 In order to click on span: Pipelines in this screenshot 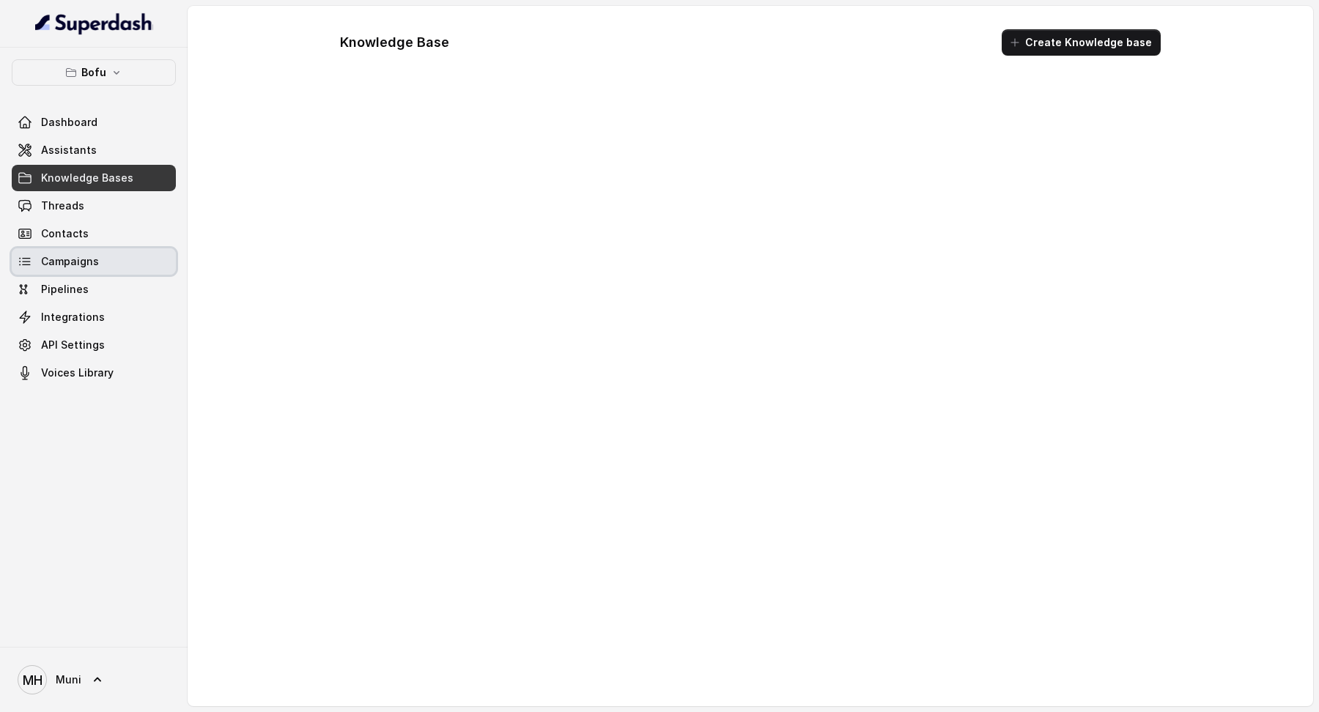, I will do `click(64, 289)`.